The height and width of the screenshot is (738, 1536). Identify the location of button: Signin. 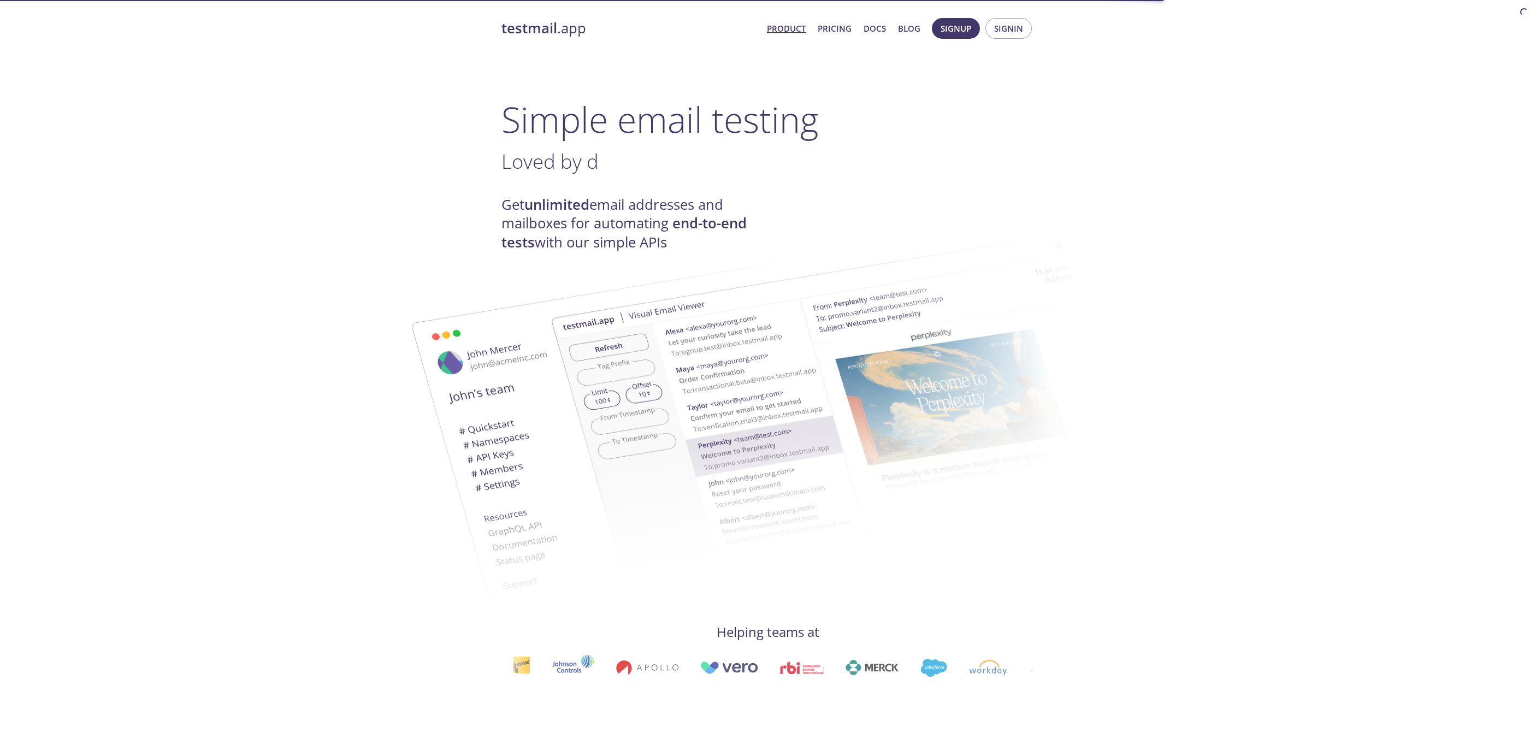
(1008, 28).